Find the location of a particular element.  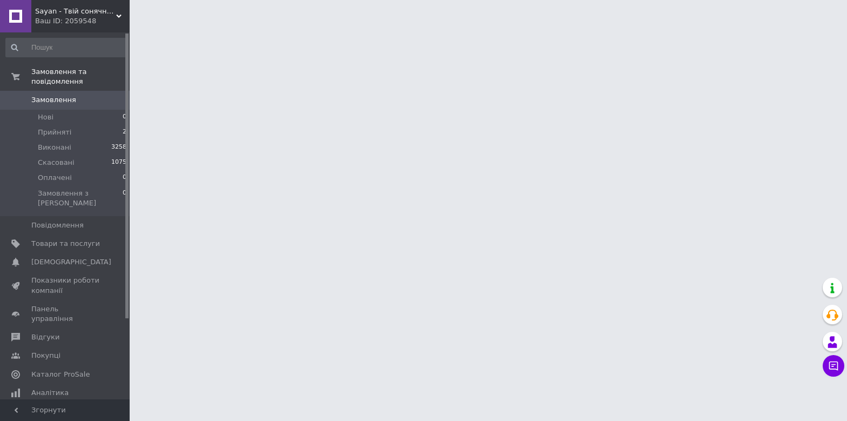

input: Пошук is located at coordinates (66, 48).